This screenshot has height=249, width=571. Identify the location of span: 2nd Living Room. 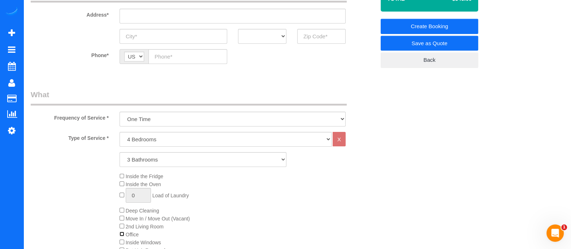
(144, 226).